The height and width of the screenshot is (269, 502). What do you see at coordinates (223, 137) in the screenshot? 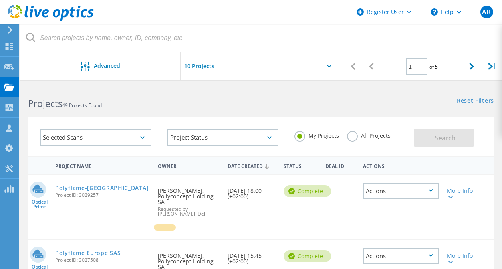
I see `div: Project Status` at bounding box center [223, 137].